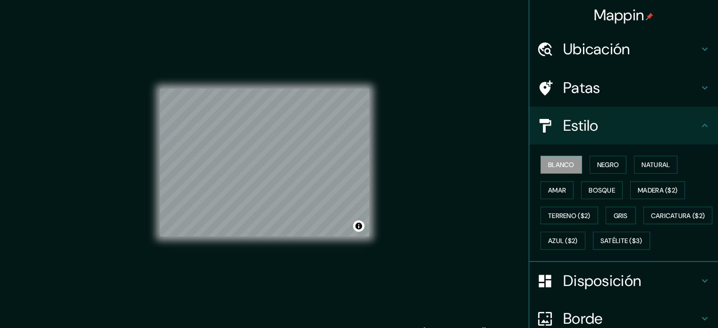 This screenshot has height=328, width=718. What do you see at coordinates (581, 88) in the screenshot?
I see `font: Patas` at bounding box center [581, 88].